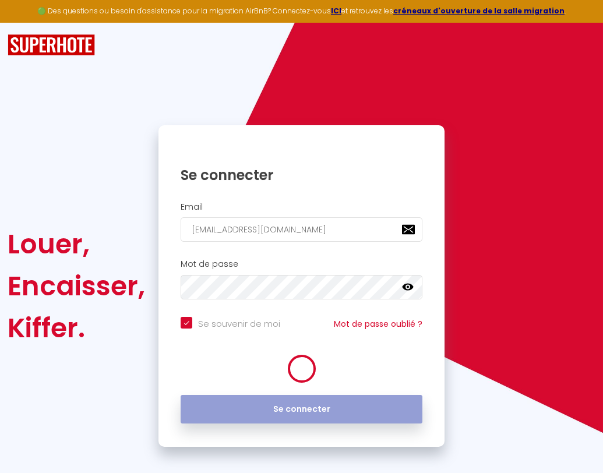 This screenshot has width=603, height=473. What do you see at coordinates (301, 264) in the screenshot?
I see `h2: Mot de passe` at bounding box center [301, 264].